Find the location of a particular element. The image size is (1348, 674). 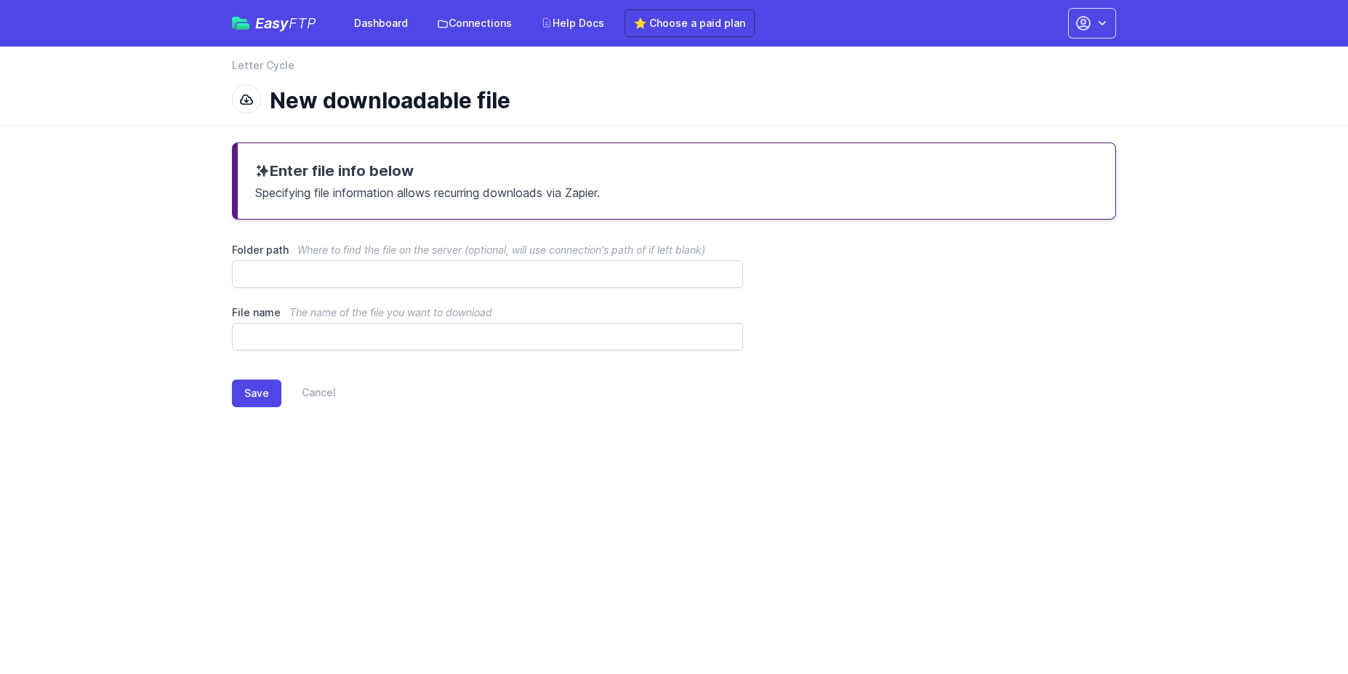

button: Save is located at coordinates (257, 393).